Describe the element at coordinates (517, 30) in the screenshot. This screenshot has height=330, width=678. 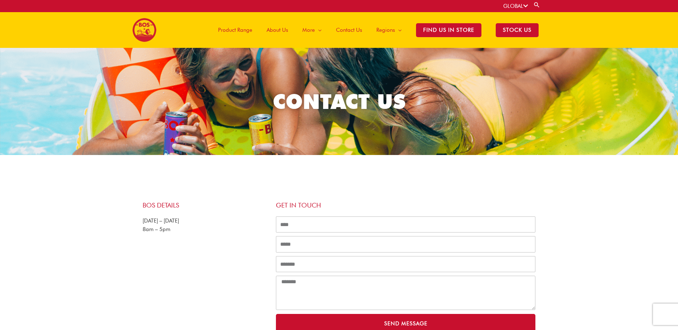
I see `a: STOCK US` at that location.